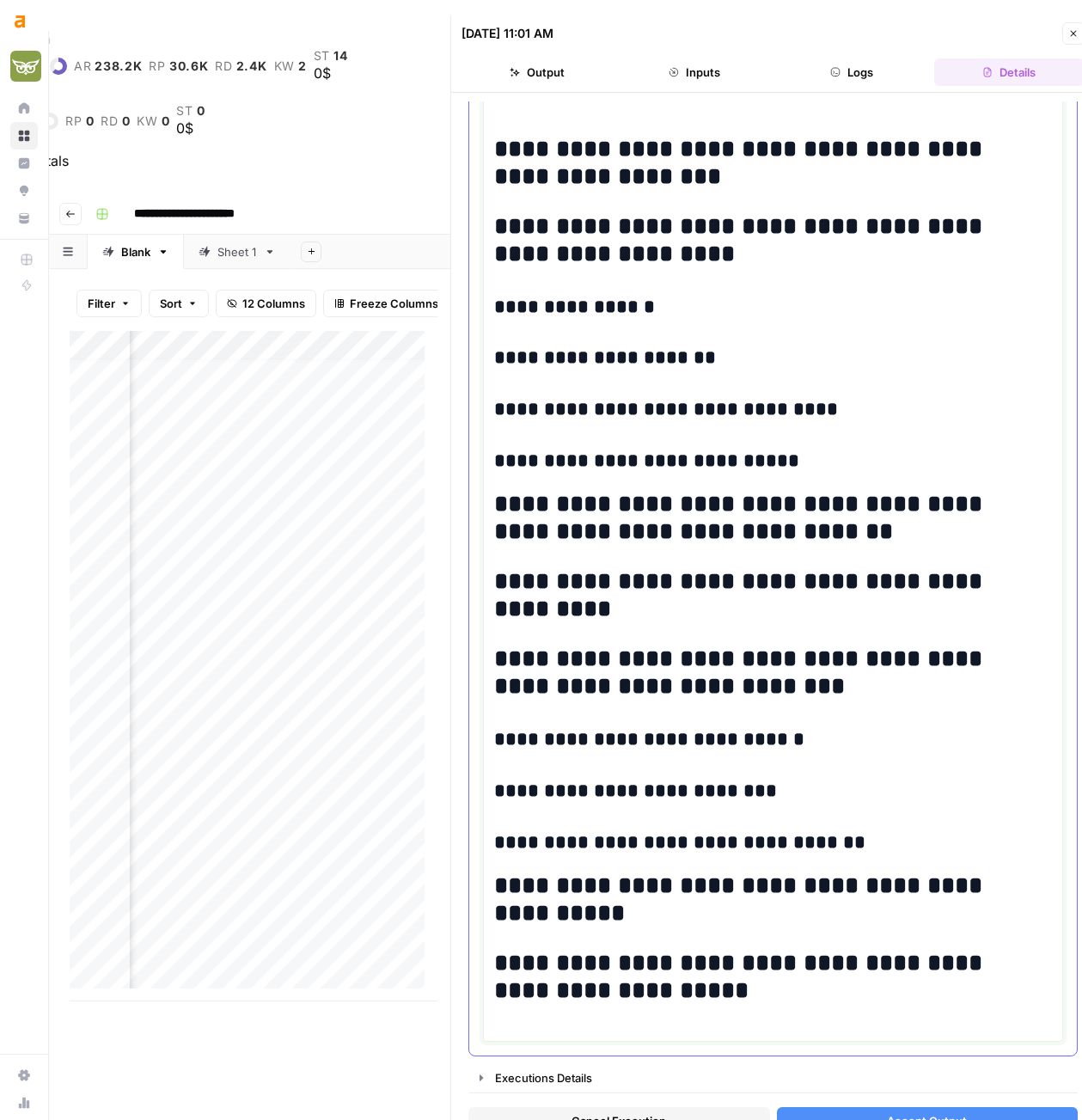  Describe the element at coordinates (237, 252) in the screenshot. I see `div: Sheet 1` at that location.